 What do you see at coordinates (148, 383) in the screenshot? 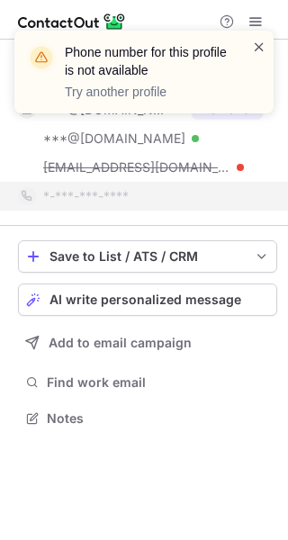
I see `button: Find work email` at bounding box center [148, 383].